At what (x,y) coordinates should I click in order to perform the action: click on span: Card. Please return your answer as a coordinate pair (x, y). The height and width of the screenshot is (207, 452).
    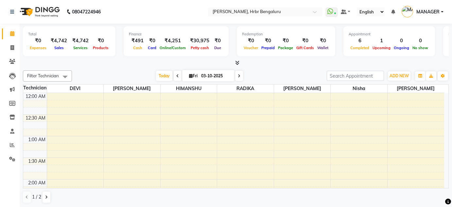
    Looking at the image, I should click on (152, 48).